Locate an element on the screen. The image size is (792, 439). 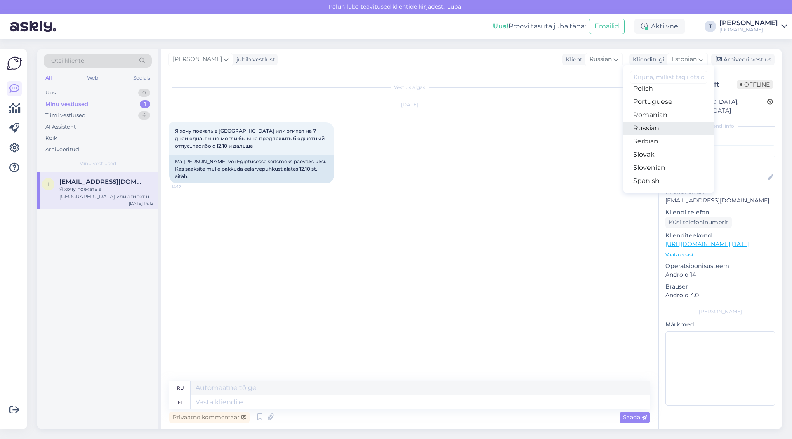
div: ru is located at coordinates (180, 388).